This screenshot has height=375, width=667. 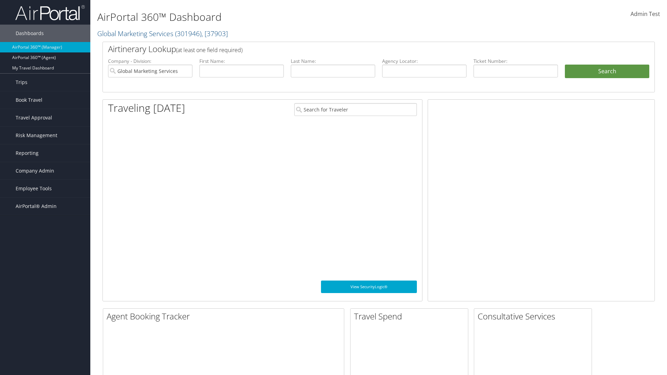 I want to click on h2: Travel Spend, so click(x=411, y=316).